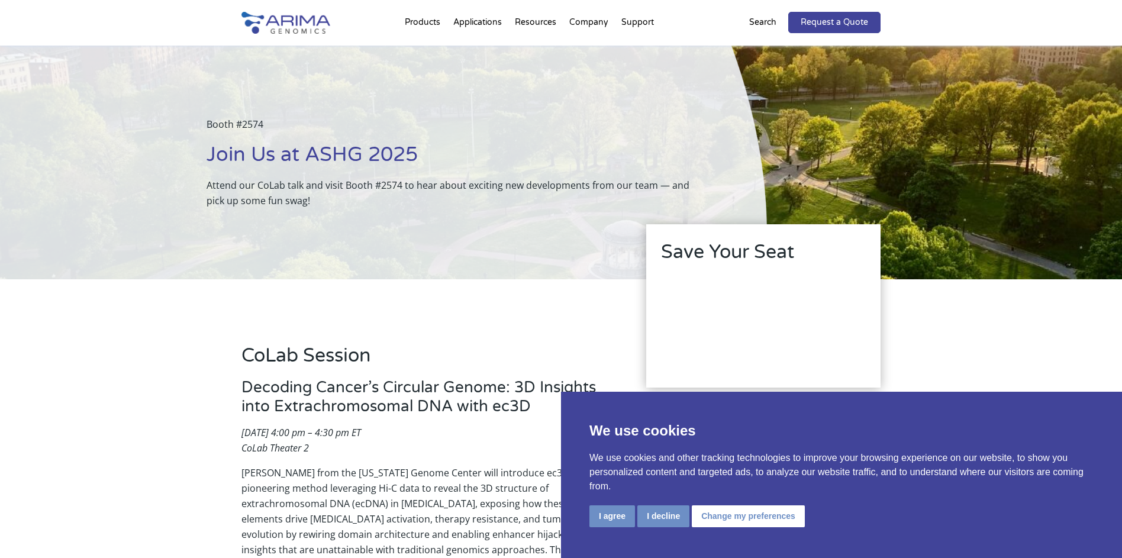 The image size is (1122, 558). I want to click on h3: Decoding Cancer’s Circular Genome: 3D Insights into Extrachromosomal DNA with ec3D, so click(426, 401).